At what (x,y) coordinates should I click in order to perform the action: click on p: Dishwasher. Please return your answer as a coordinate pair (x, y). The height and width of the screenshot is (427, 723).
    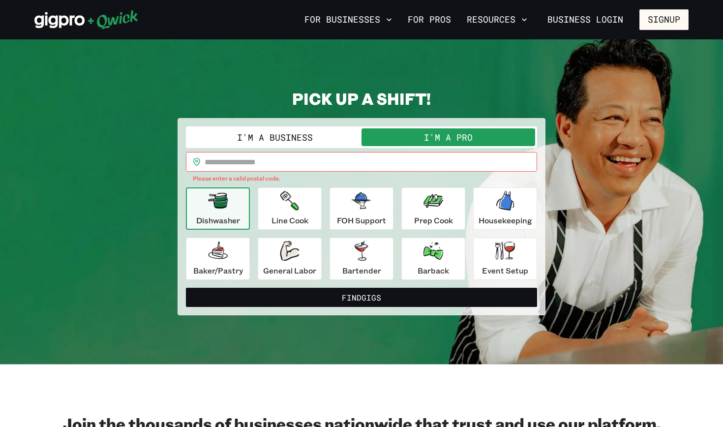
    Looking at the image, I should click on (218, 220).